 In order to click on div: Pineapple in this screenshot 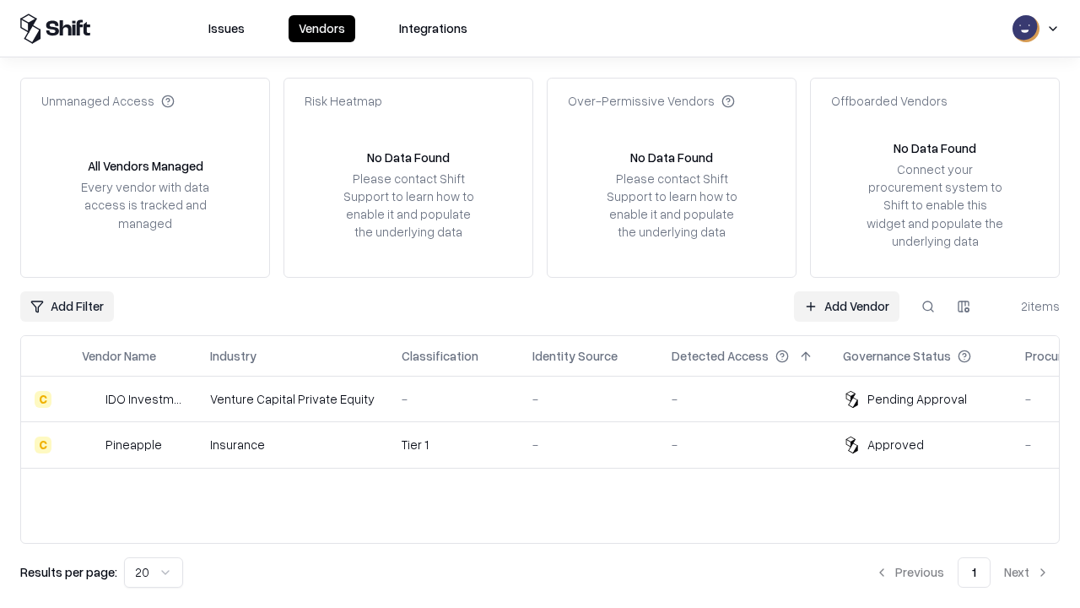, I will do `click(133, 444)`.